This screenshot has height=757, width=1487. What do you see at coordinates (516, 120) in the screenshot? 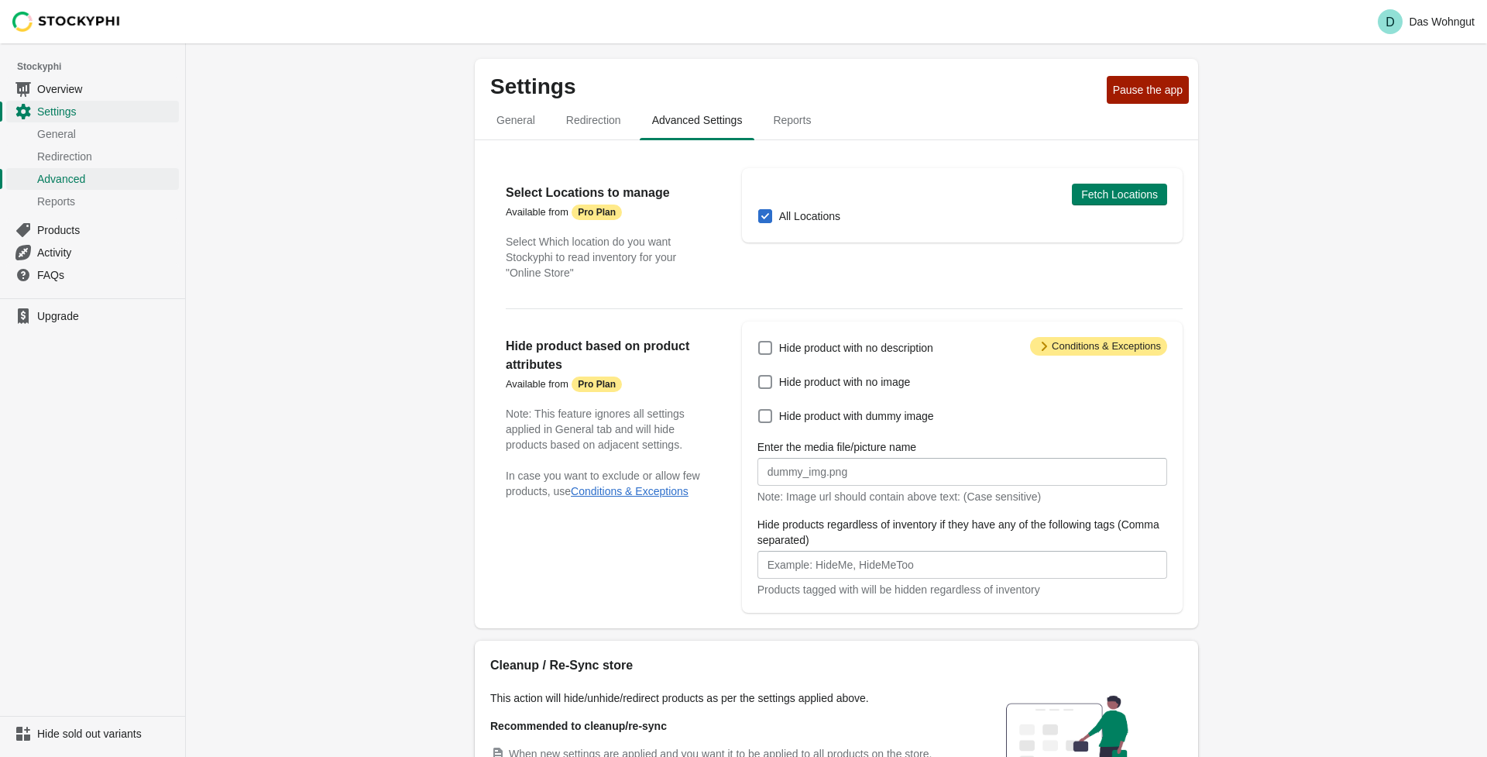
I see `button: general` at bounding box center [516, 120].